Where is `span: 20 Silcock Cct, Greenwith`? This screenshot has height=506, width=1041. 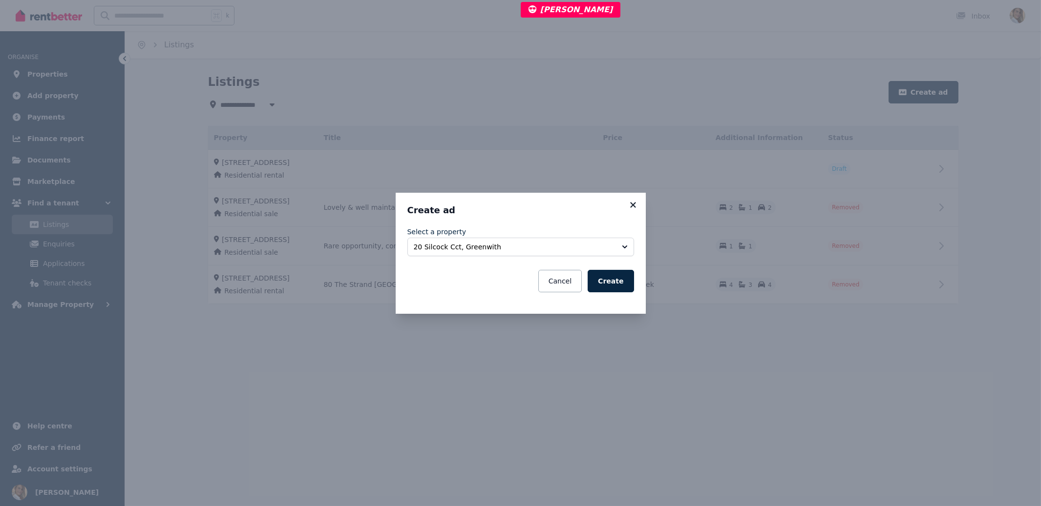 span: 20 Silcock Cct, Greenwith is located at coordinates (514, 247).